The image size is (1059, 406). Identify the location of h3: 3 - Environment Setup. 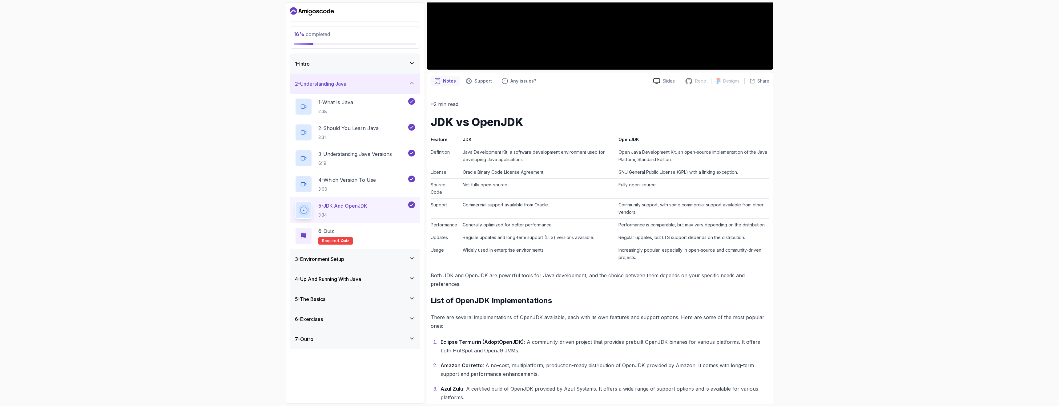
(320, 259).